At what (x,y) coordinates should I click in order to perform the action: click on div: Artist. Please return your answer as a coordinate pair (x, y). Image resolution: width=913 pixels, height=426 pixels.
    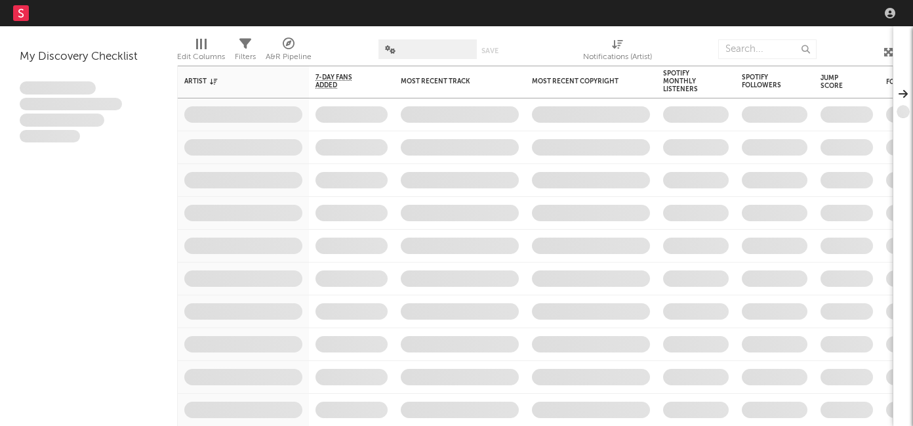
    Looking at the image, I should click on (233, 81).